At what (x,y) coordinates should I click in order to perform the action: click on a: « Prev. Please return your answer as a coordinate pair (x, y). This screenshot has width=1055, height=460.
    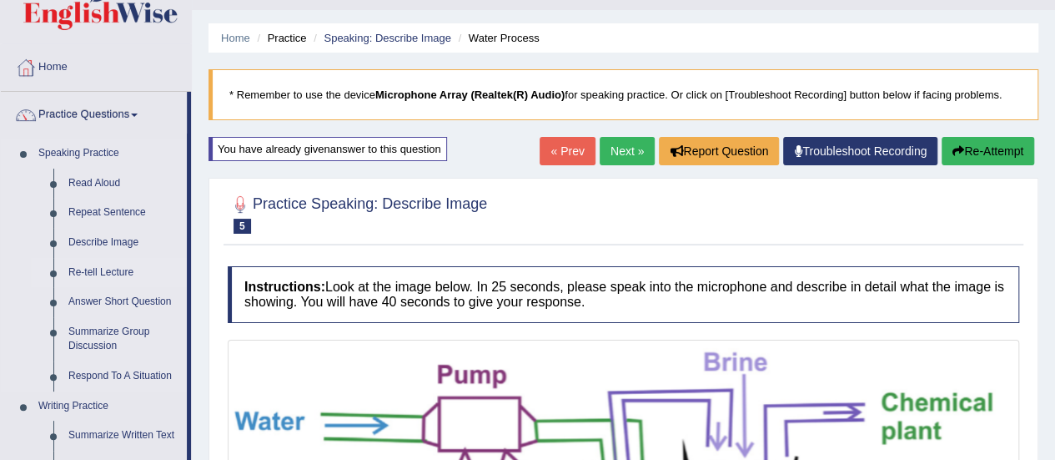
    Looking at the image, I should click on (567, 151).